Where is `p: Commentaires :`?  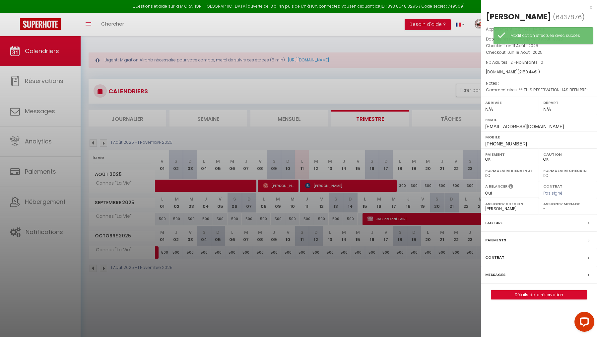
p: Commentaires : is located at coordinates (539, 90).